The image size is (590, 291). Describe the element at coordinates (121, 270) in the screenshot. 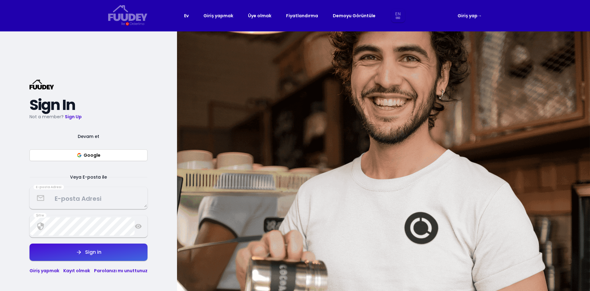

I see `font: Parolanızı mı unuttunuz` at that location.